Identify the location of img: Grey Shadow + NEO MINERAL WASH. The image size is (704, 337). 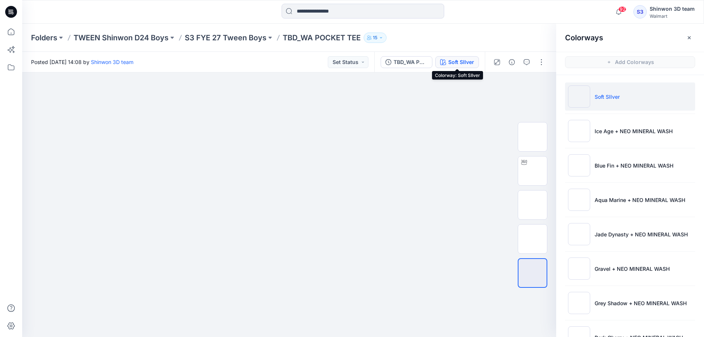
(579, 303).